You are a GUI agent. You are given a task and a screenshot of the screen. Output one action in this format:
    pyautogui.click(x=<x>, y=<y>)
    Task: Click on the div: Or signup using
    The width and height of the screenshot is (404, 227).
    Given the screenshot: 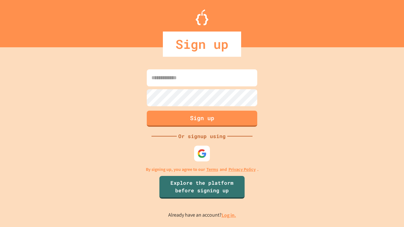 What is the action you would take?
    pyautogui.click(x=202, y=136)
    